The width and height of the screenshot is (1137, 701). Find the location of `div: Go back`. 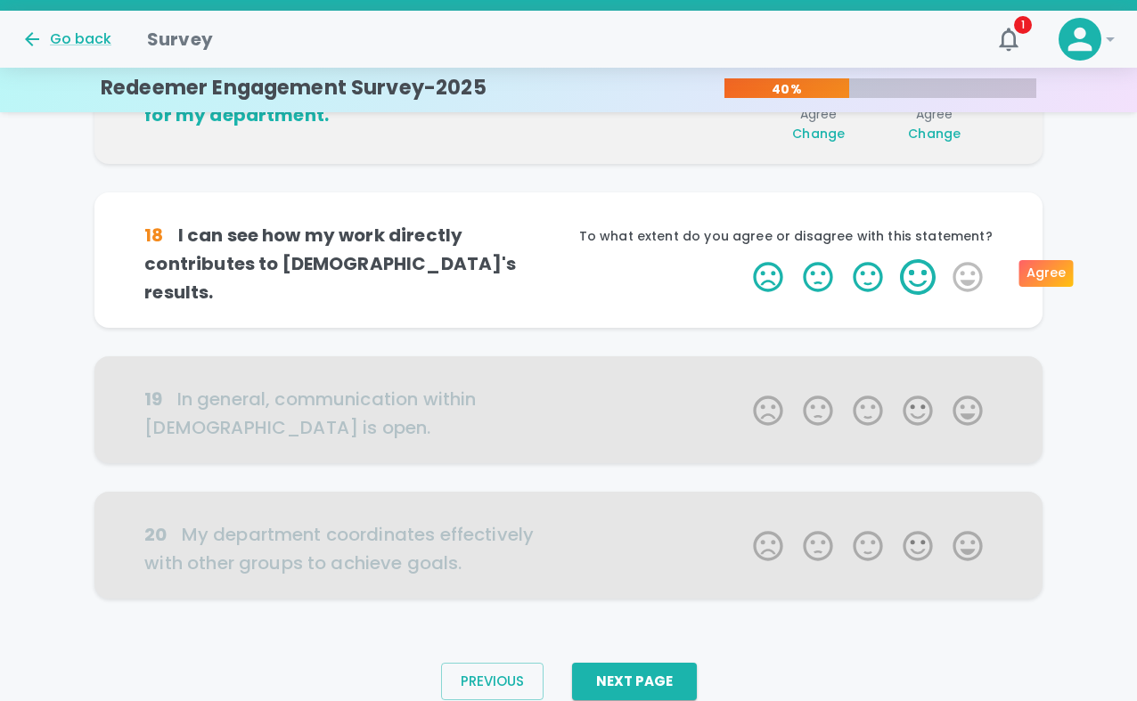

div: Go back is located at coordinates (66, 39).